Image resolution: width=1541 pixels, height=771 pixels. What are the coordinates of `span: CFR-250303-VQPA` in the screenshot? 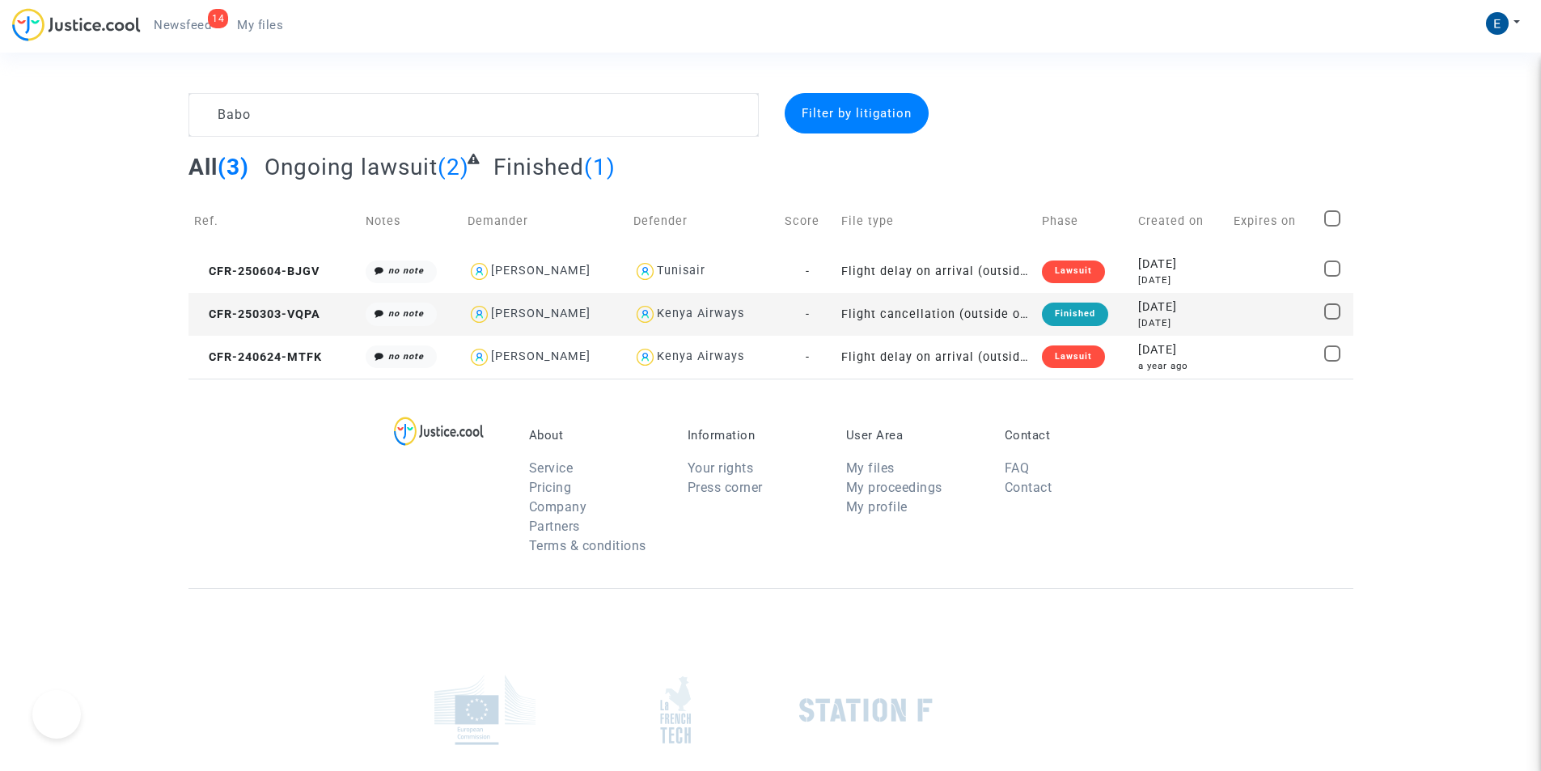 It's located at (257, 314).